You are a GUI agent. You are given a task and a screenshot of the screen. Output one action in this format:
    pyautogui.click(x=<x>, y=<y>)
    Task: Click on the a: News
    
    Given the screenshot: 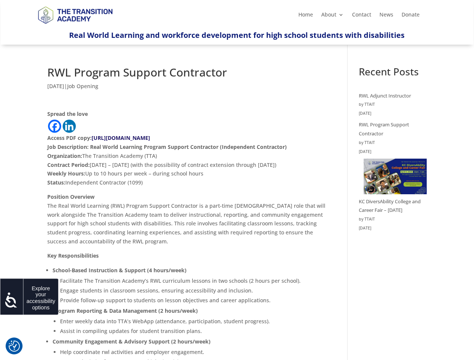 What is the action you would take?
    pyautogui.click(x=386, y=16)
    